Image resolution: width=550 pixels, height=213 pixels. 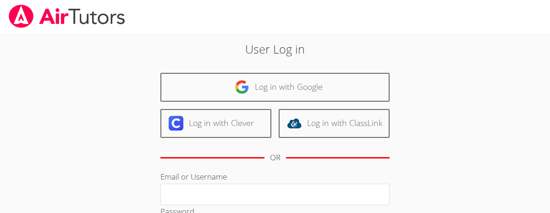 I want to click on img: clever-logo-6eab21bc6e7a338710f1a6ff85c0baf02591cd810cc4098c63d3a4b26e2feb20.svg, so click(x=176, y=123).